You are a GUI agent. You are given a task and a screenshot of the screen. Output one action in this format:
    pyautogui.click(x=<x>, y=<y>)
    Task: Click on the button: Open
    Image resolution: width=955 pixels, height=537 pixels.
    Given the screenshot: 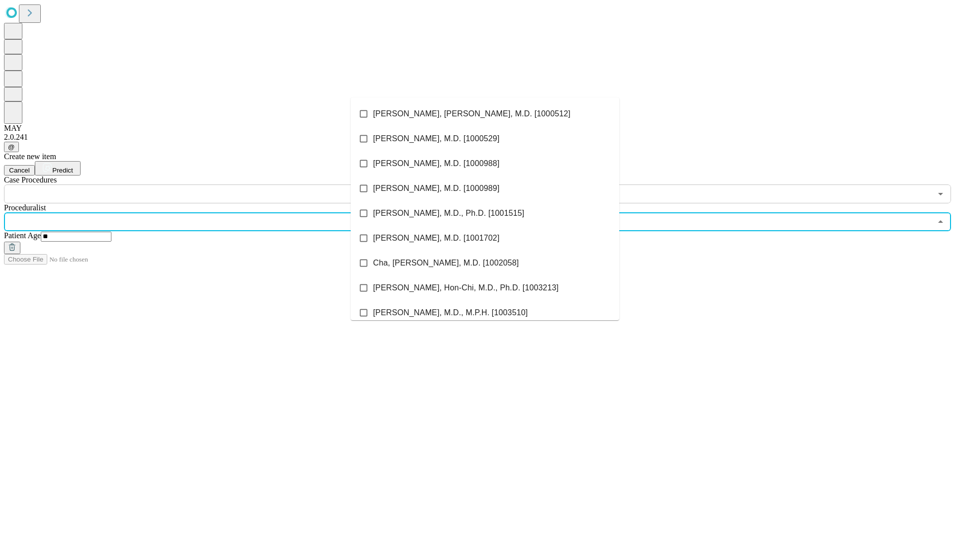 What is the action you would take?
    pyautogui.click(x=940, y=194)
    